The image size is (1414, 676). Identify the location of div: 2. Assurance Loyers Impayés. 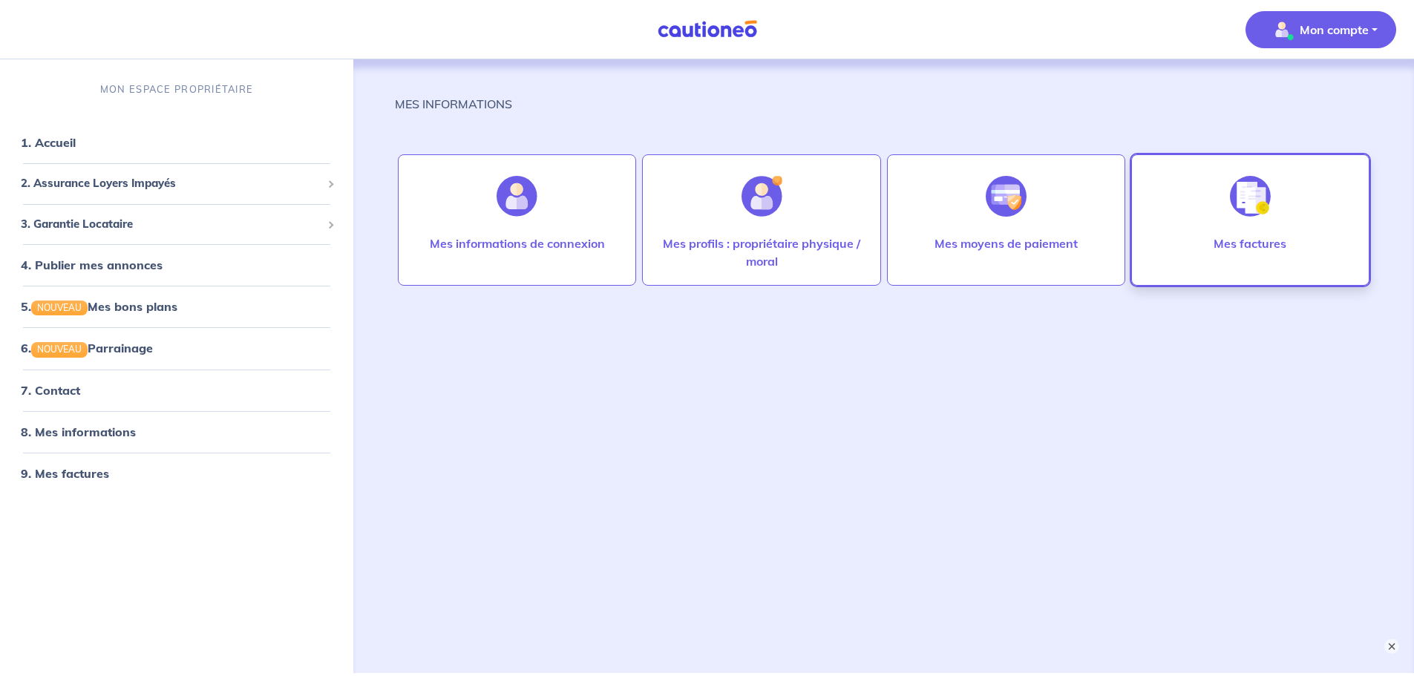
(177, 183).